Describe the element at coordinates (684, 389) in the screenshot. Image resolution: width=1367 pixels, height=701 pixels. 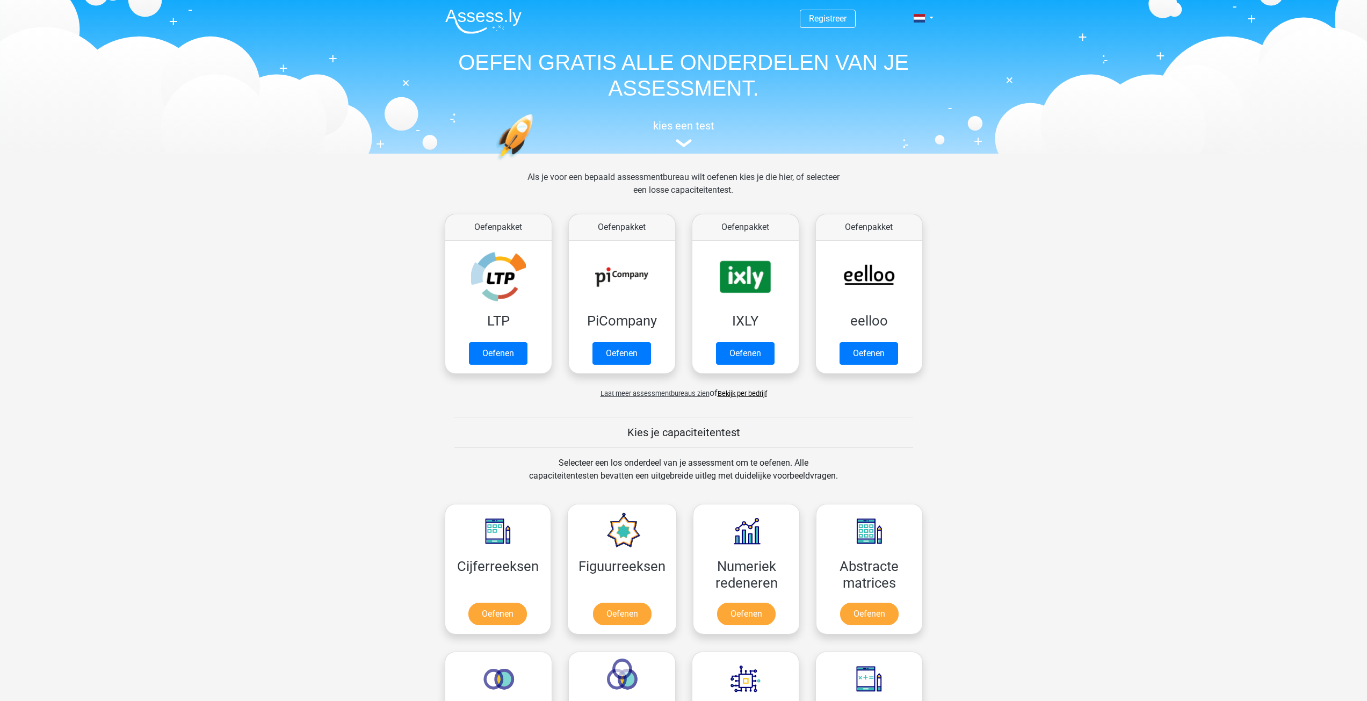
I see `div: of` at that location.